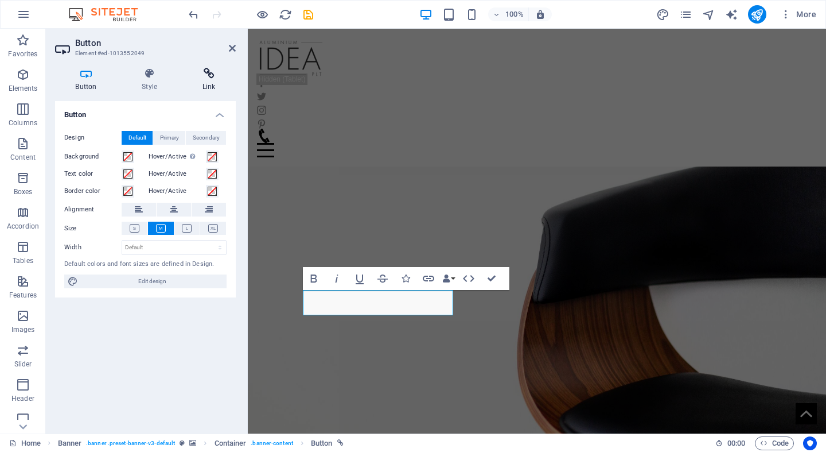  I want to click on label: Background, so click(93, 157).